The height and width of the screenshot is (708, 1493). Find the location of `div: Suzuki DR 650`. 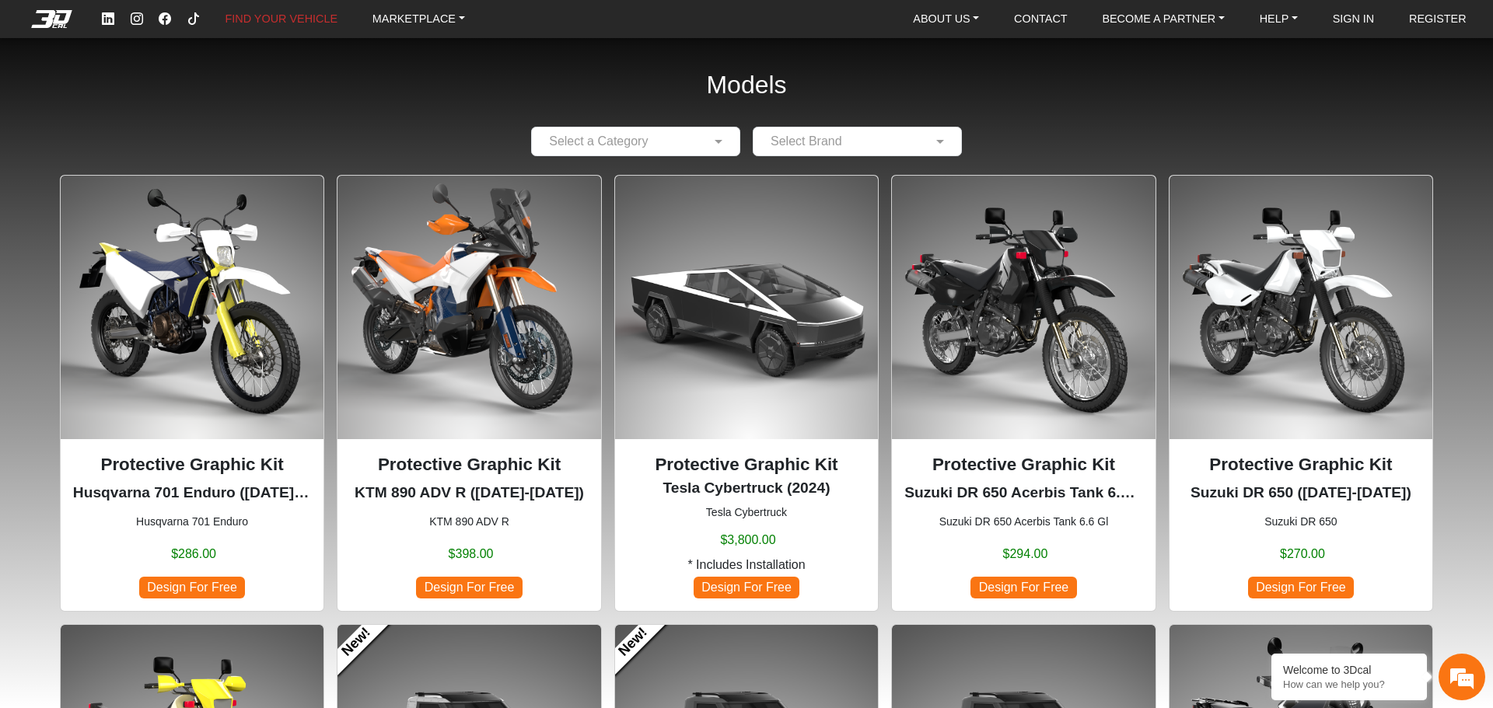

div: Suzuki DR 650 is located at coordinates (1301, 393).